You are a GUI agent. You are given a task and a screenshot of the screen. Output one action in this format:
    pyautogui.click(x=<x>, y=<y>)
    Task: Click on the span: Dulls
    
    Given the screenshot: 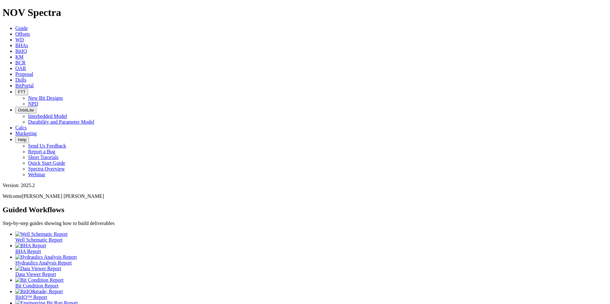 What is the action you would take?
    pyautogui.click(x=21, y=80)
    